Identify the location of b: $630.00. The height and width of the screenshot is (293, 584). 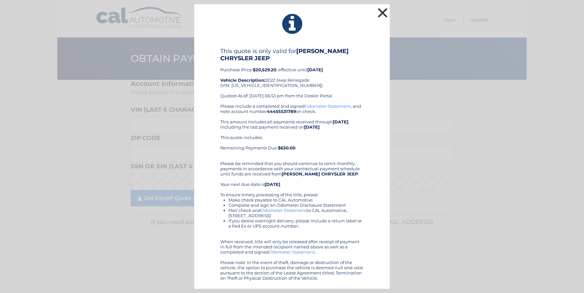
(287, 148).